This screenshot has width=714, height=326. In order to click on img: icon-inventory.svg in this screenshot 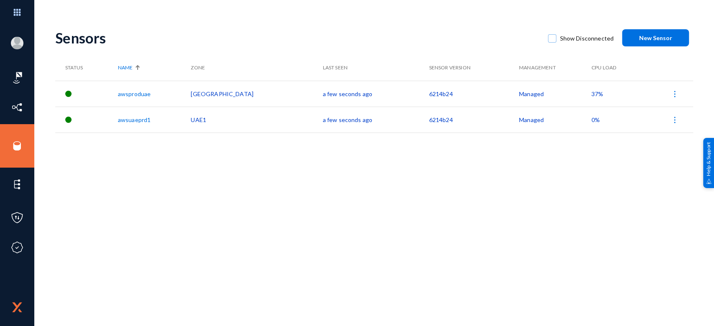, I will do `click(17, 108)`.